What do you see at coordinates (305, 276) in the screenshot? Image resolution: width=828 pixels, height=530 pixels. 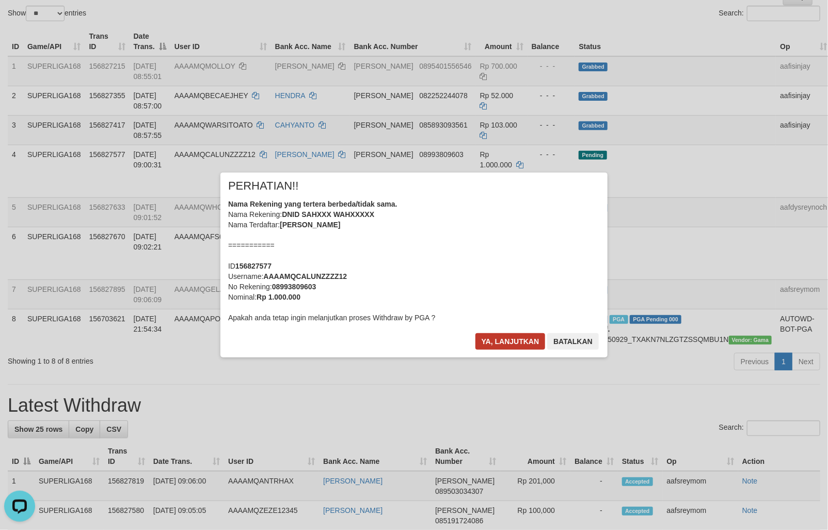 I see `b: AAAAMQCALUNZZZZ12` at bounding box center [305, 276].